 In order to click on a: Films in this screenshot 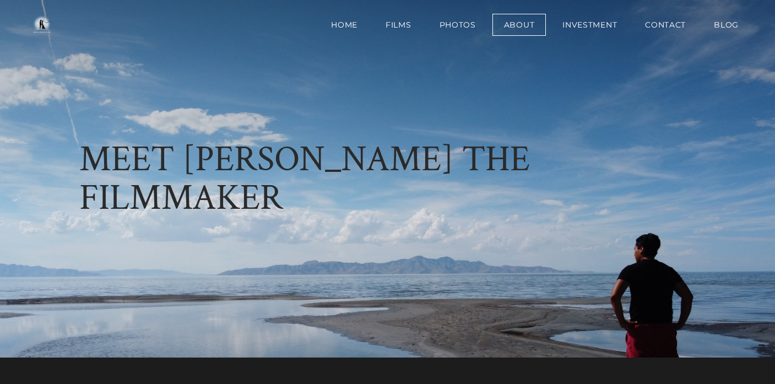, I will do `click(398, 25)`.